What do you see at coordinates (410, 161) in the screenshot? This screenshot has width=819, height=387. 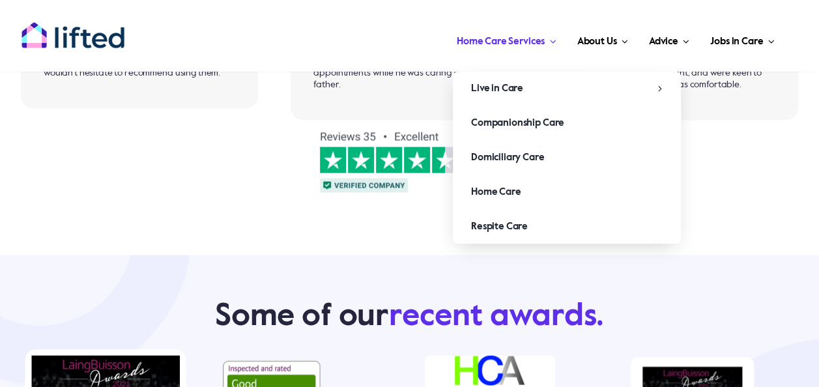 I see `img: Frame 522` at bounding box center [410, 161].